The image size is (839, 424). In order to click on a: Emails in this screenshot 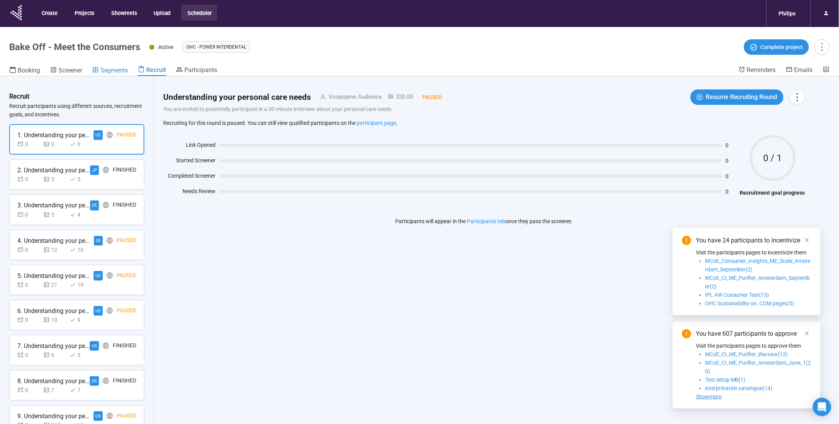, I will do `click(800, 70)`.